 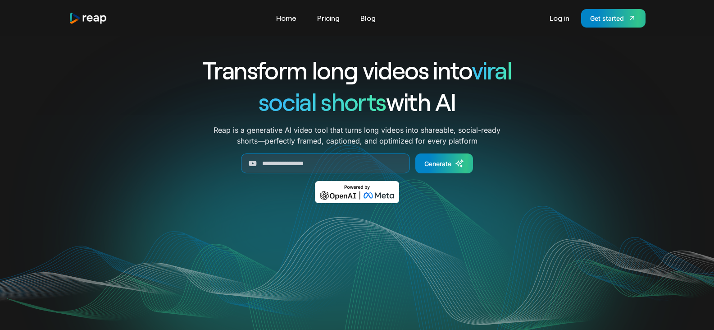 I want to click on a: Home, so click(x=286, y=18).